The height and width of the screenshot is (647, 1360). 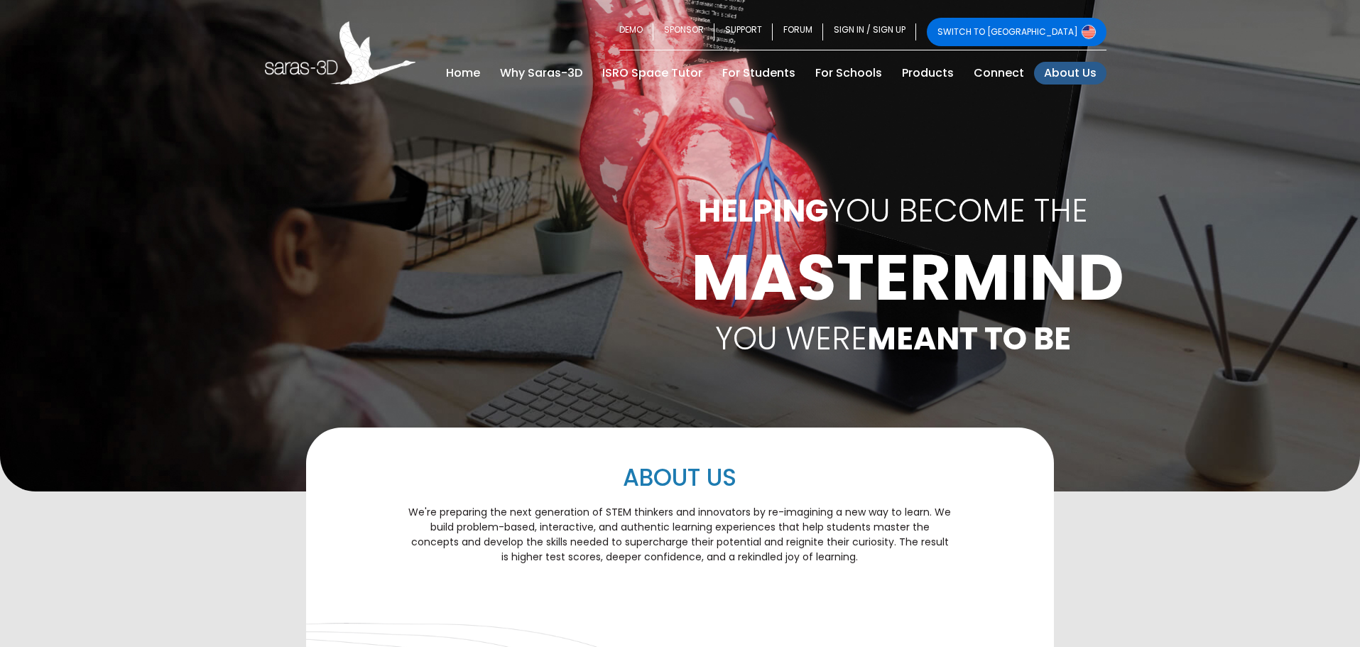 What do you see at coordinates (998, 73) in the screenshot?
I see `a: Connect` at bounding box center [998, 73].